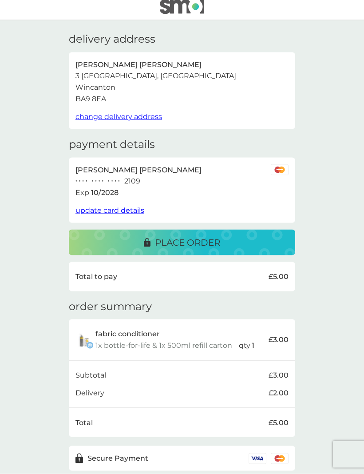  What do you see at coordinates (96, 277) in the screenshot?
I see `p: Total to pay` at bounding box center [96, 277].